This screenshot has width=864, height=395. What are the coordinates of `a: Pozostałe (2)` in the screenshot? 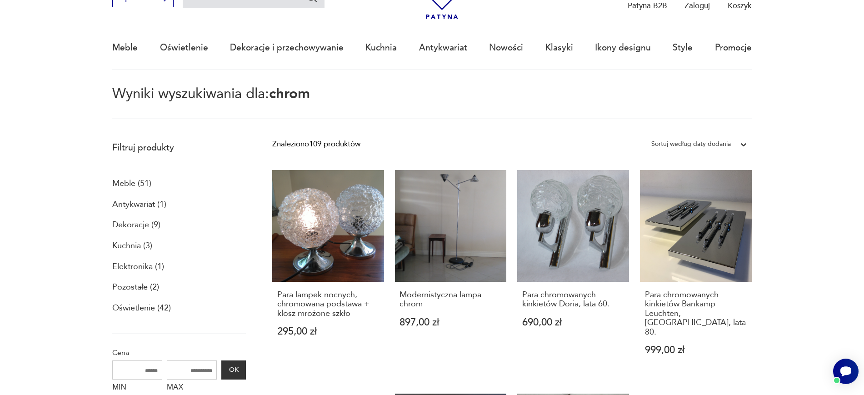 It's located at (135, 287).